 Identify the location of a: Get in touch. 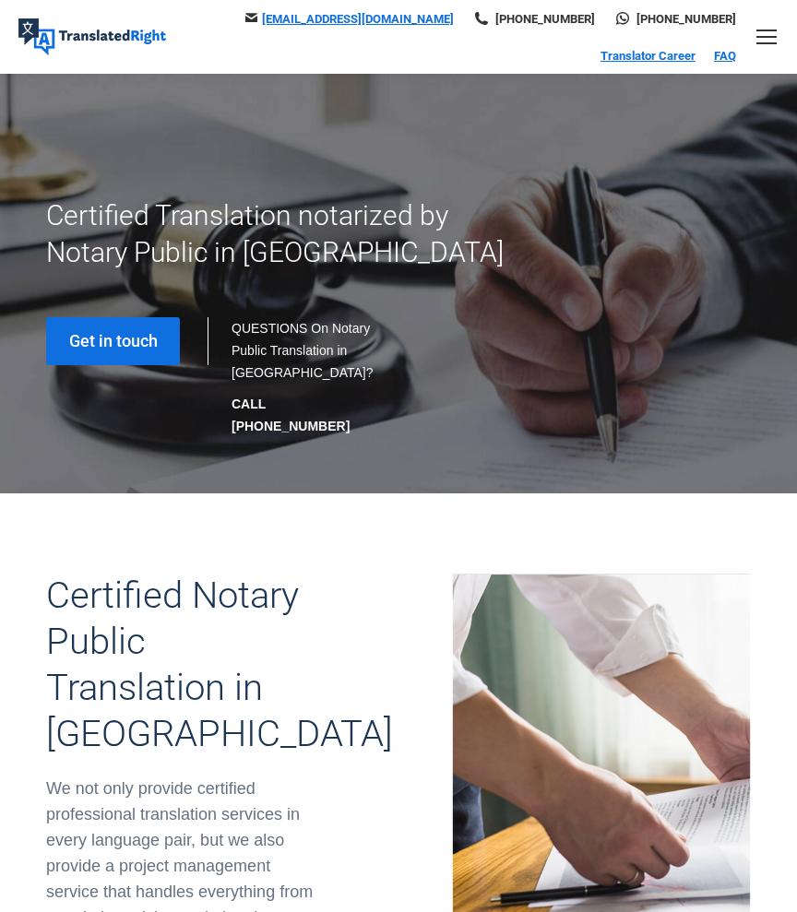
(112, 341).